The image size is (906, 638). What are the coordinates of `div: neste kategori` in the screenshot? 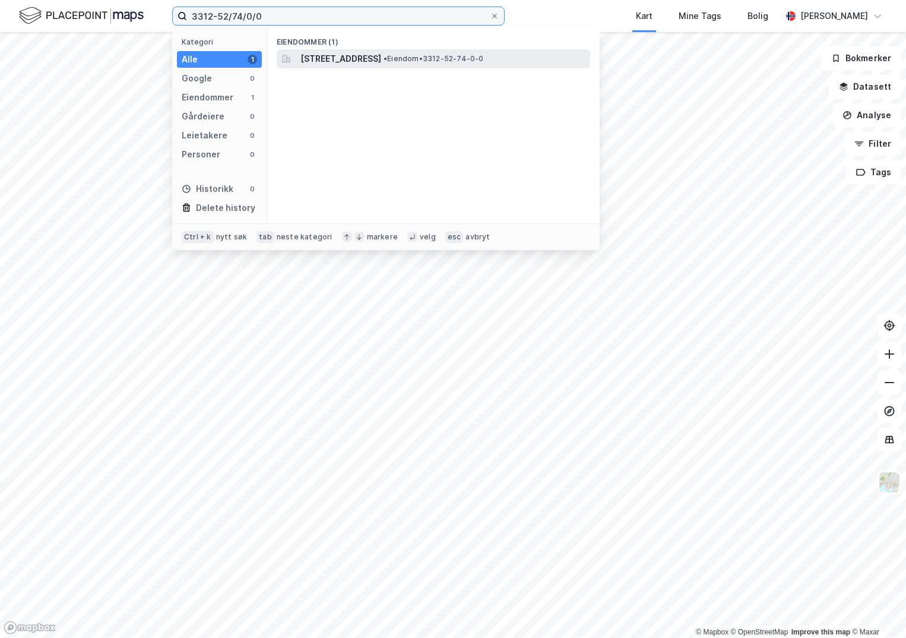 It's located at (305, 237).